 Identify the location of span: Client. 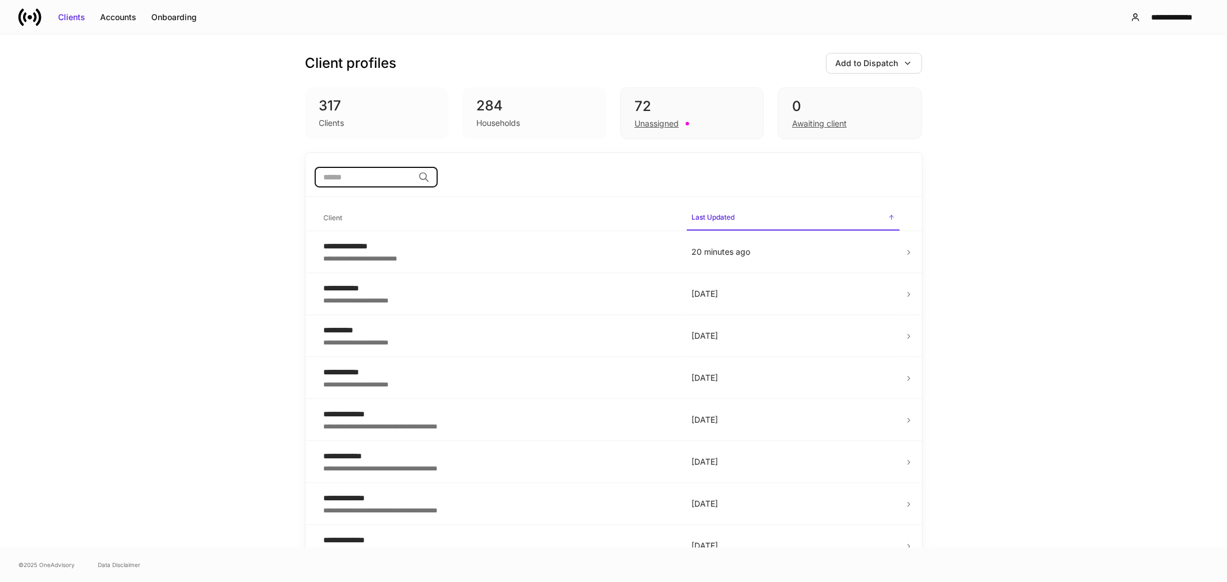
(498, 218).